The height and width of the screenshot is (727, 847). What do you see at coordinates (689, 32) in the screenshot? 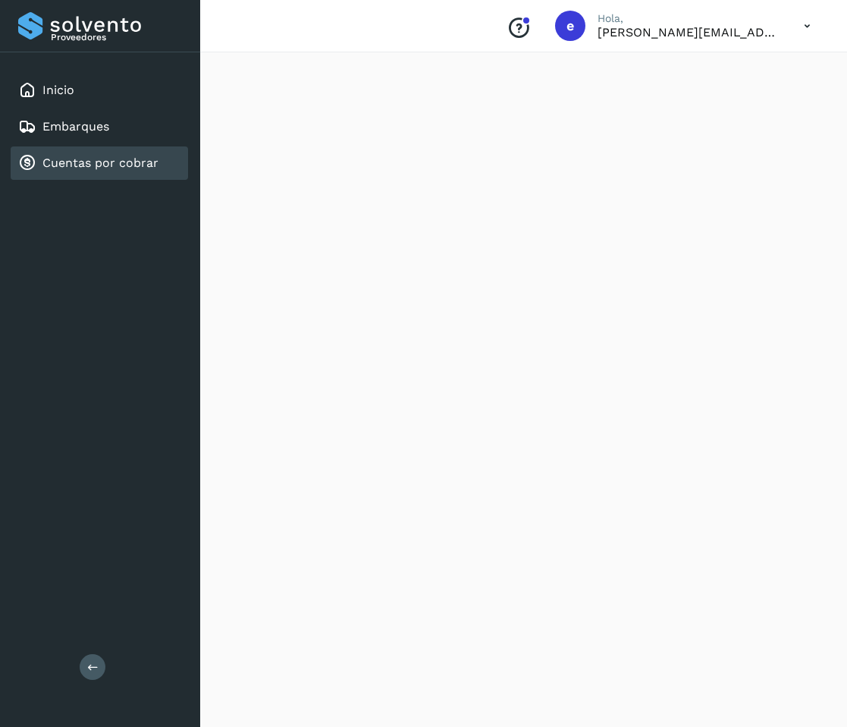
I see `p: ernesto+temporal@solvento.mx` at bounding box center [689, 32].